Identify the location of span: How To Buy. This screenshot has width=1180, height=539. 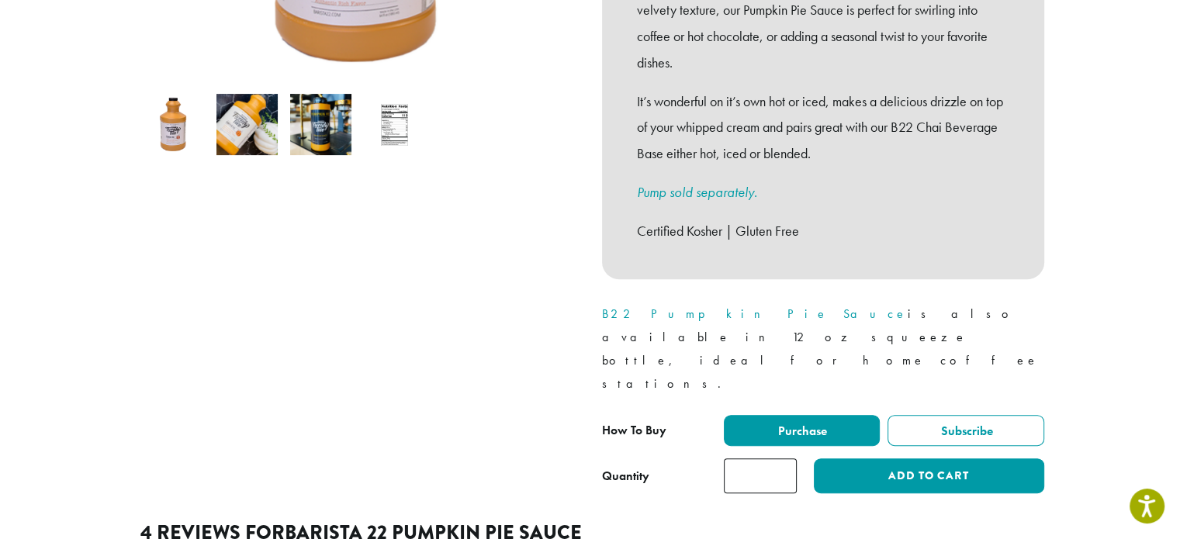
(634, 430).